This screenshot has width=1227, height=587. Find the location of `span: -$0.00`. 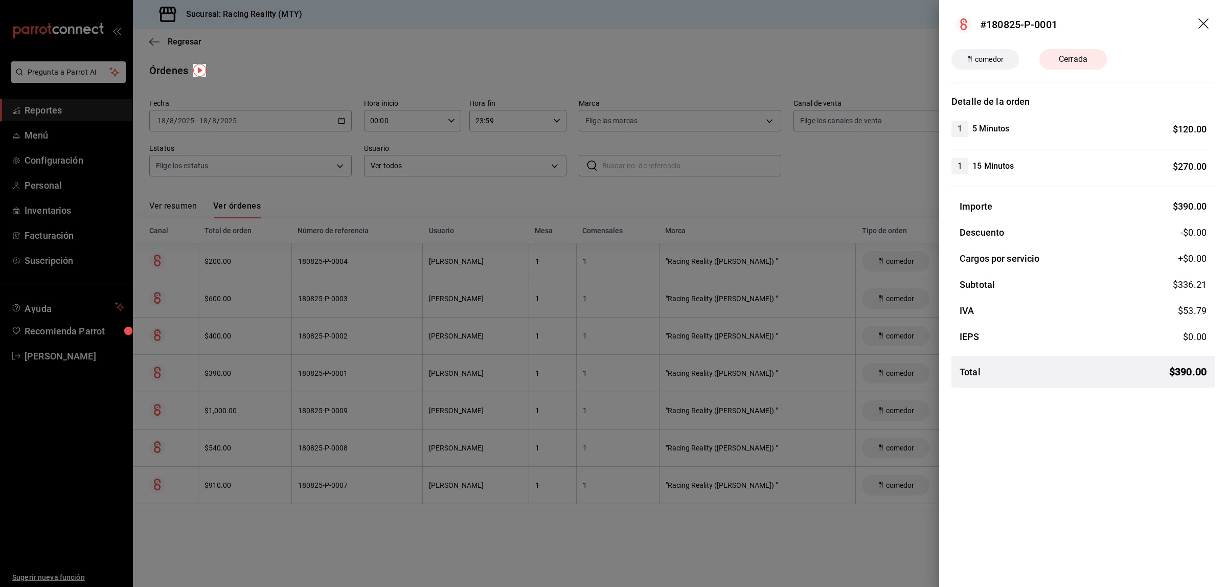

span: -$0.00 is located at coordinates (1193, 232).